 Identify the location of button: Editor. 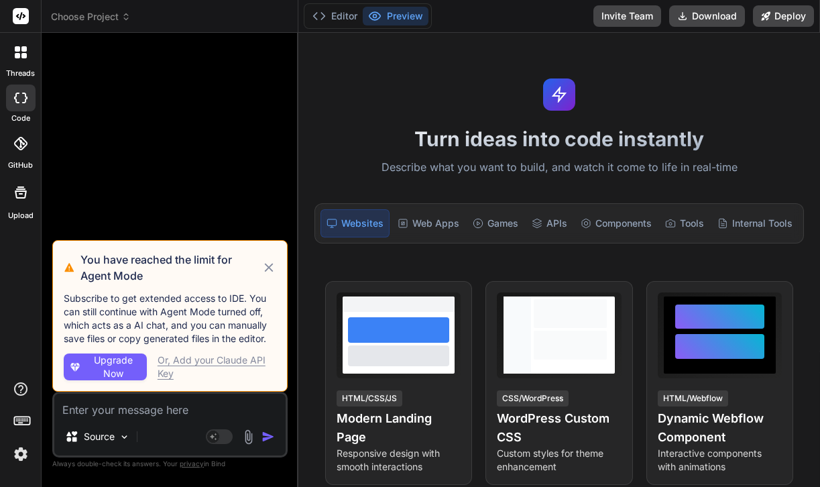
(335, 16).